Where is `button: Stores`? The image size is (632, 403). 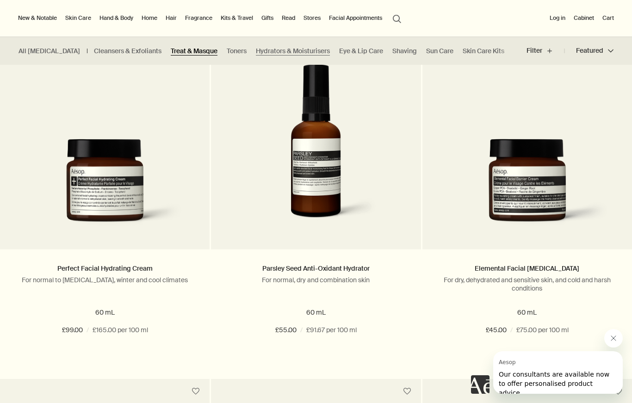 button: Stores is located at coordinates (312, 18).